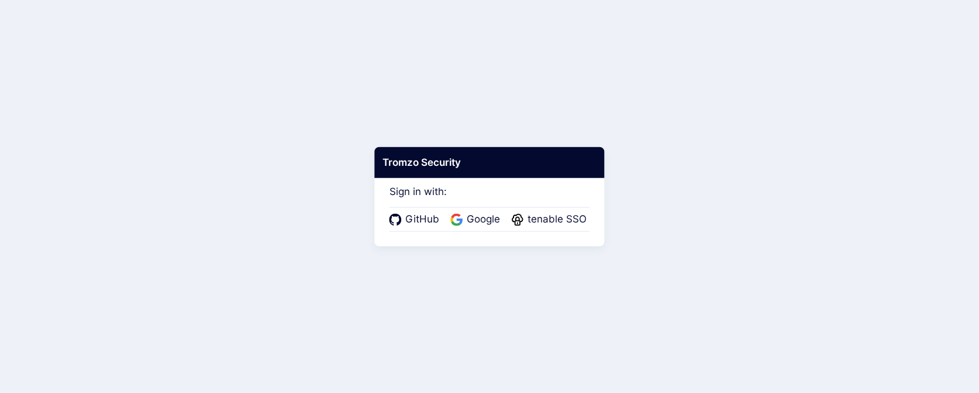  What do you see at coordinates (422, 220) in the screenshot?
I see `span: GitHub` at bounding box center [422, 220].